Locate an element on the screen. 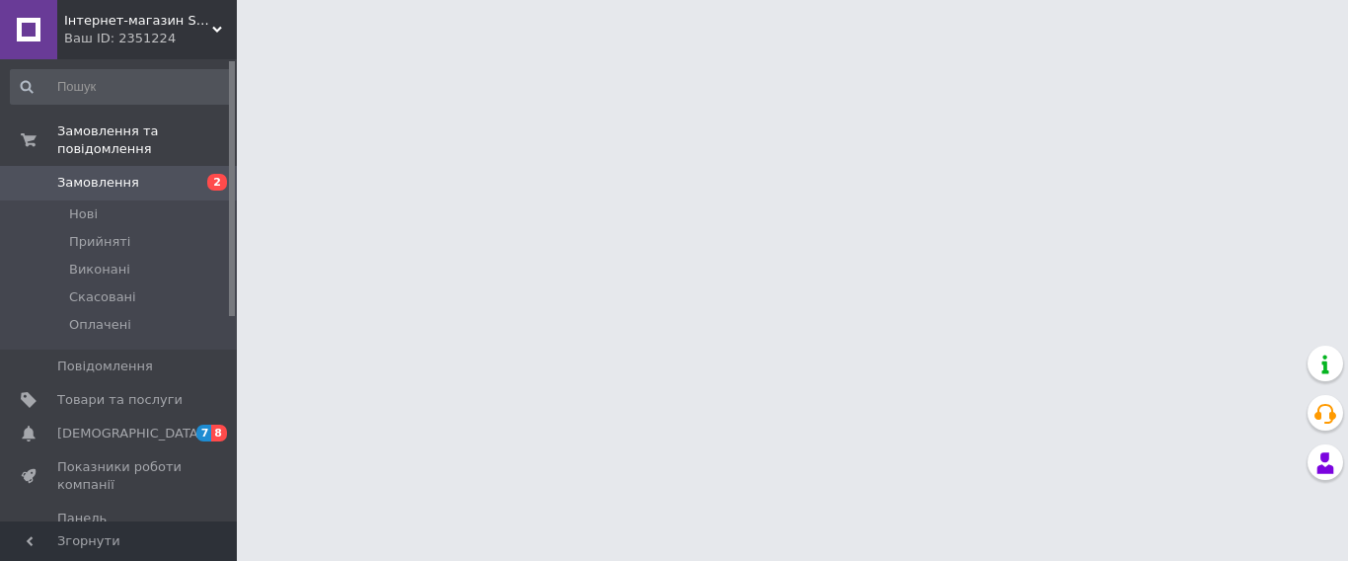 This screenshot has height=561, width=1348. span: Скасовані is located at coordinates (103, 297).